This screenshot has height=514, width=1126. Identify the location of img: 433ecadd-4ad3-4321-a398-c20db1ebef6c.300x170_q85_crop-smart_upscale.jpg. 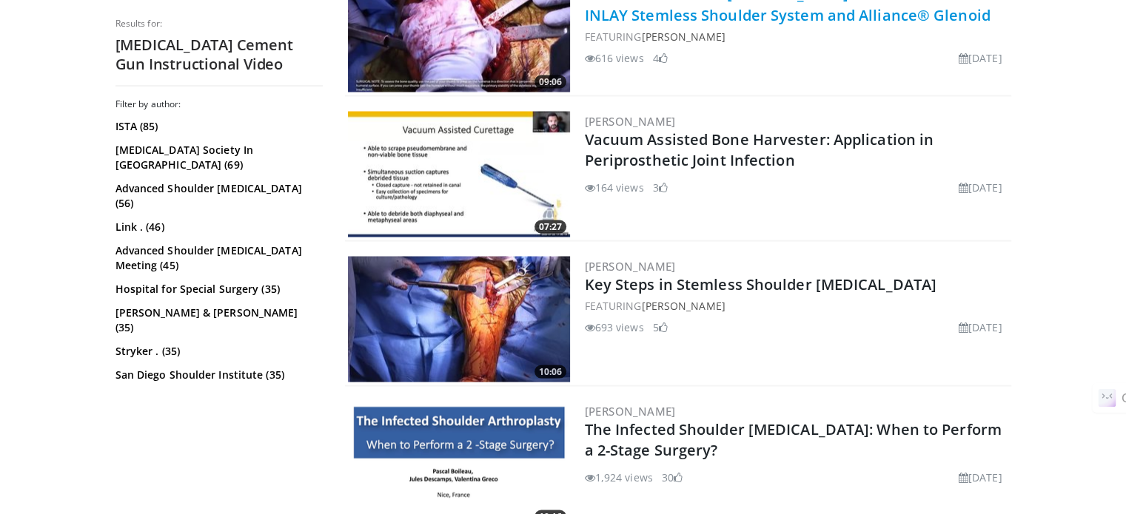
(459, 174).